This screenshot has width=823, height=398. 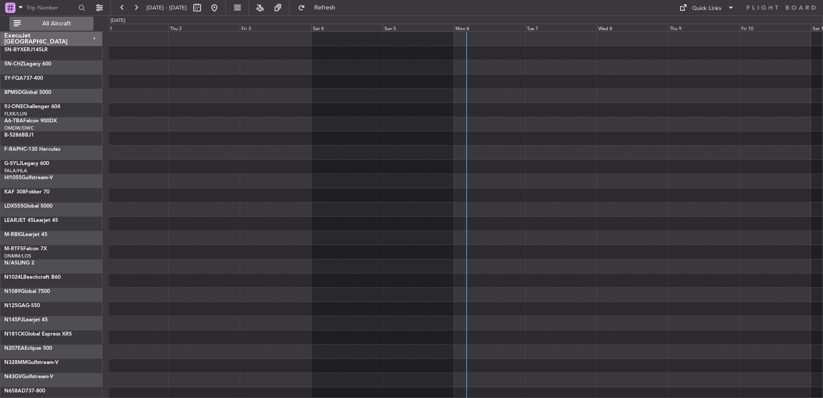 I want to click on span: KAF 308, so click(x=15, y=192).